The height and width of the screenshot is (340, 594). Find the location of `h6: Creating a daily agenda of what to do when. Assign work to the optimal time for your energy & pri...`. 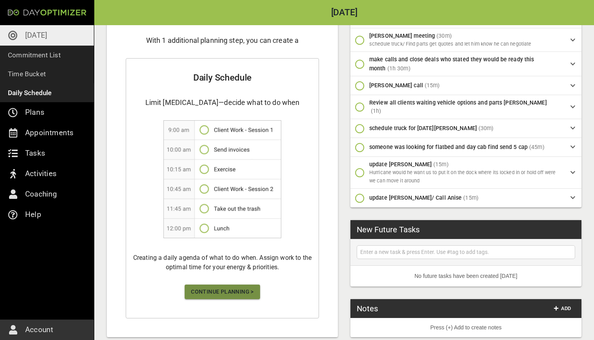

h6: Creating a daily agenda of what to do when. Assign work to the optimal time for your energy & pri... is located at coordinates (222, 262).